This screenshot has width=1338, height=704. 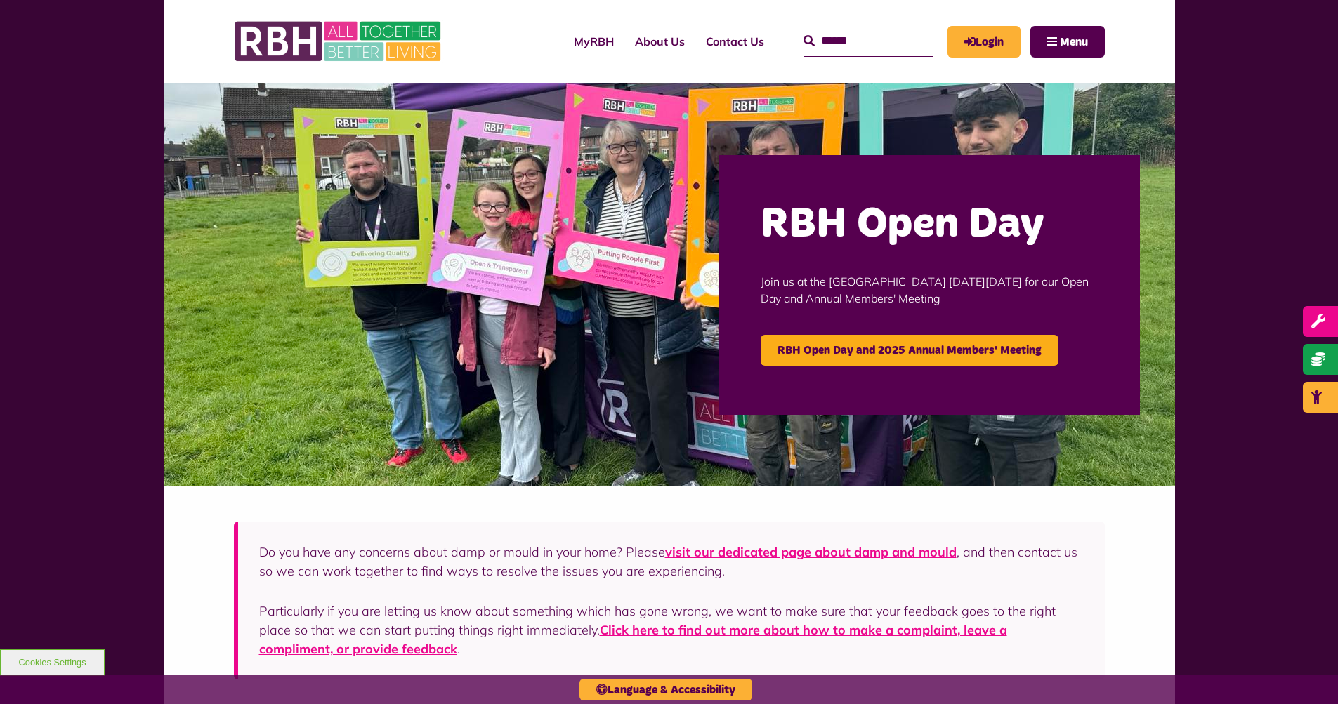 I want to click on button: Language & Accessibility, so click(x=666, y=689).